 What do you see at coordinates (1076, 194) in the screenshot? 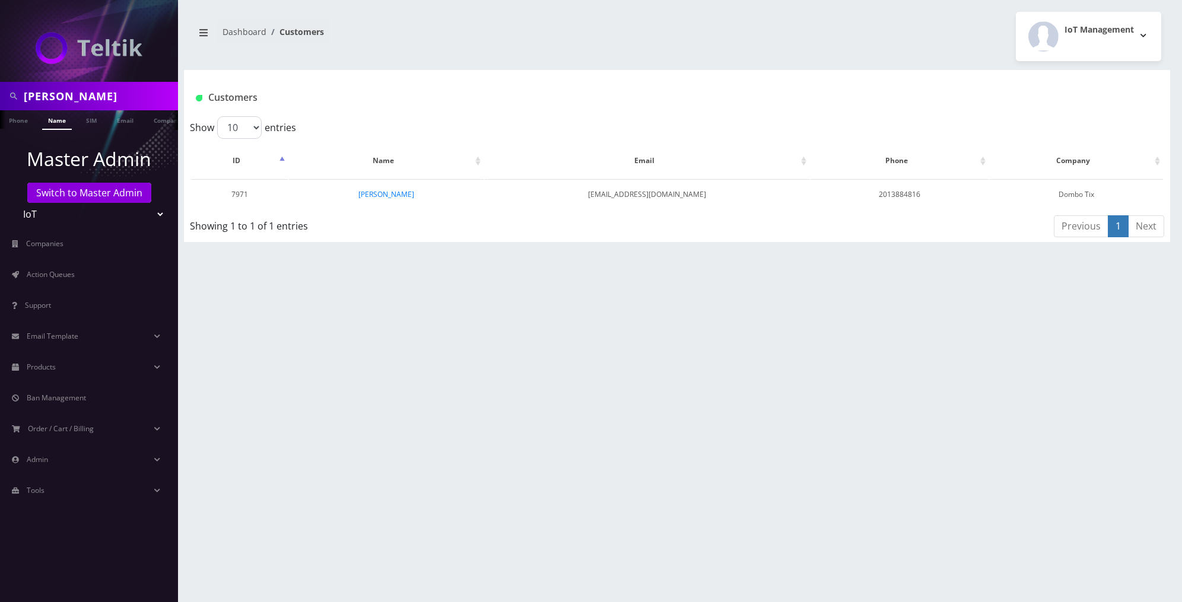
I see `td: Dombo Tix` at bounding box center [1076, 194].